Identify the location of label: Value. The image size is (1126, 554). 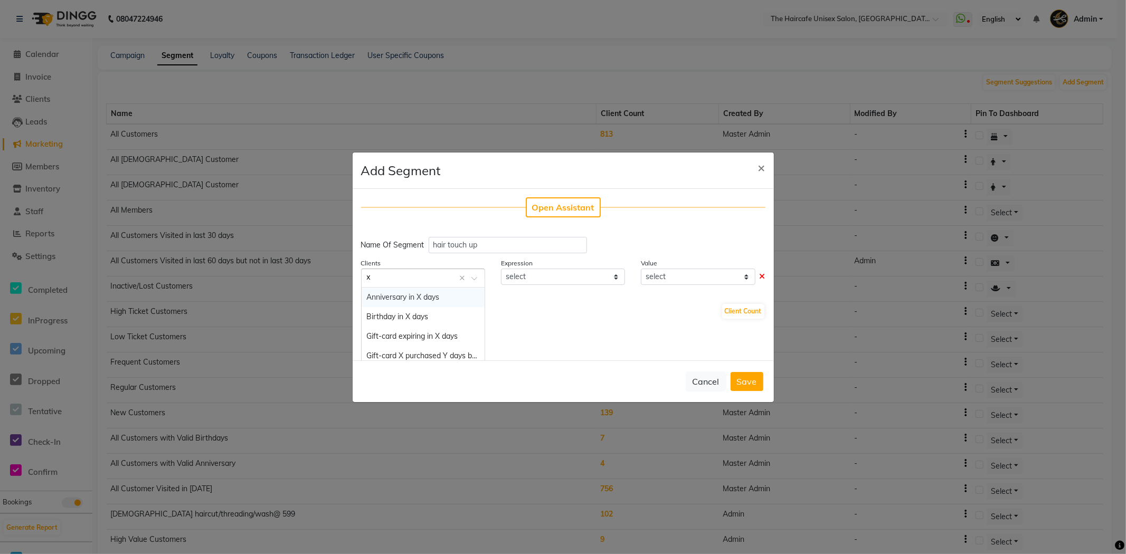
(649, 264).